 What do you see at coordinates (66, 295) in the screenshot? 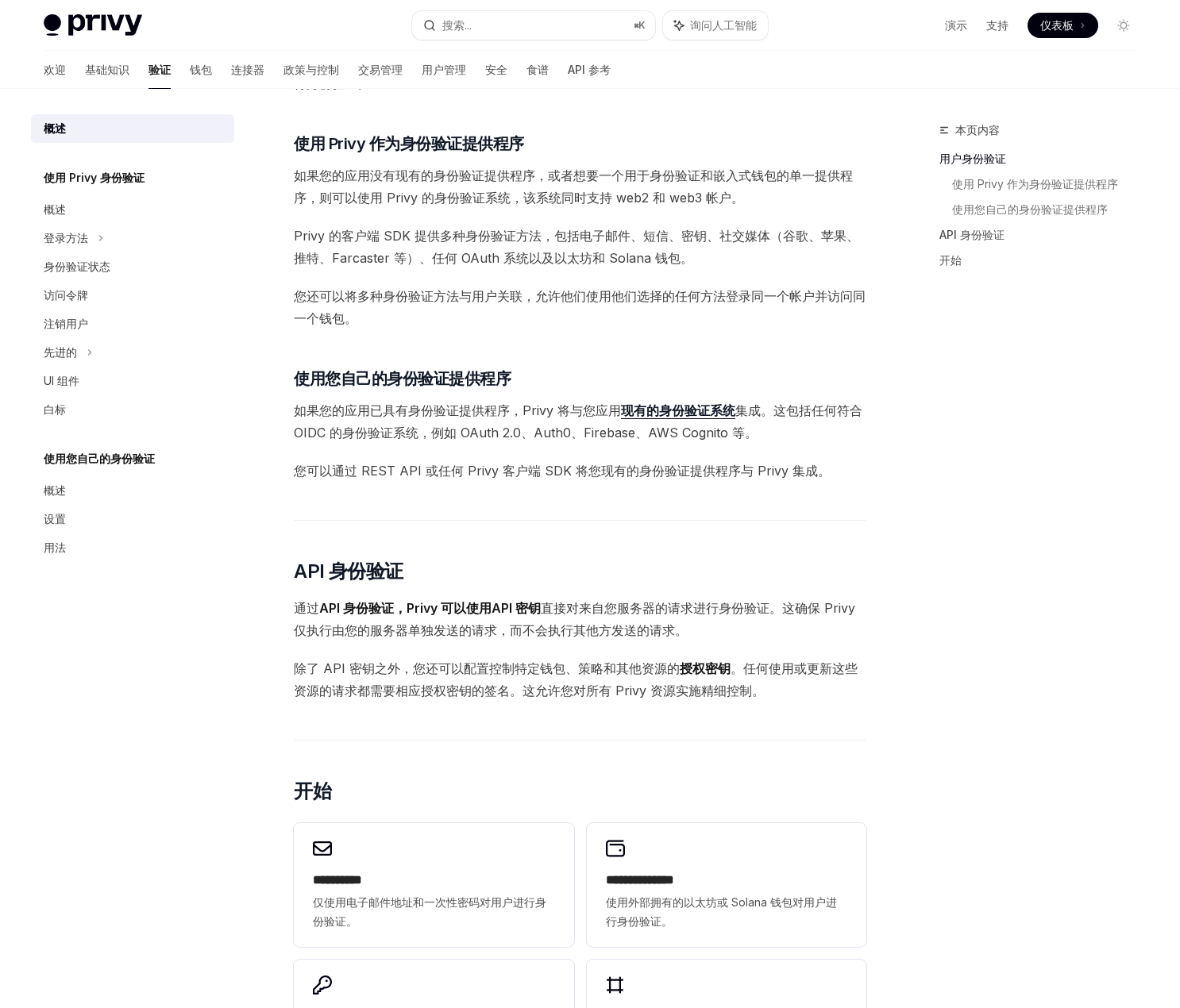
I see `font: 访问令牌` at bounding box center [66, 295].